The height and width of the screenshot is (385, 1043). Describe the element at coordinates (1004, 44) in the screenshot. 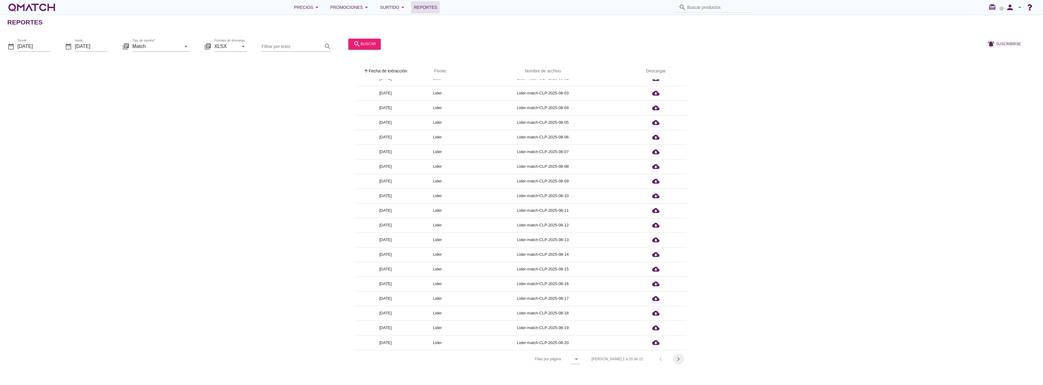

I see `button: Suscribirse` at that location.